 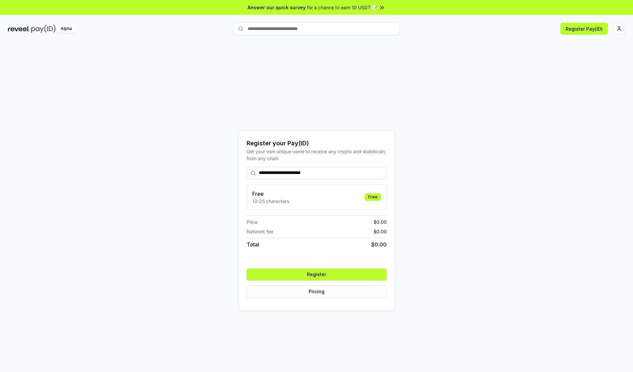 What do you see at coordinates (317, 143) in the screenshot?
I see `div: Register your Pay(ID)` at bounding box center [317, 143].